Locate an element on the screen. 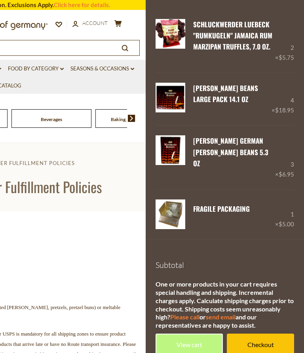 The height and width of the screenshot is (353, 304). img: Schluckwerder Luebeck "Rumkugeln" Jamaica Rum Marzipan Truffles, 7.0 oz. is located at coordinates (170, 34).